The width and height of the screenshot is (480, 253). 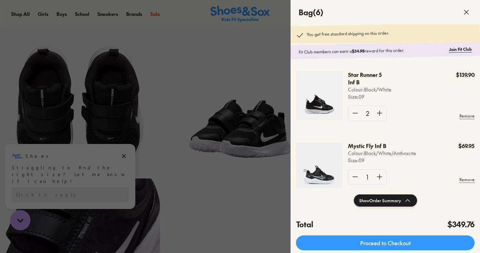 What do you see at coordinates (124, 13) in the screenshot?
I see `button: Dismiss campaign` at bounding box center [124, 13].